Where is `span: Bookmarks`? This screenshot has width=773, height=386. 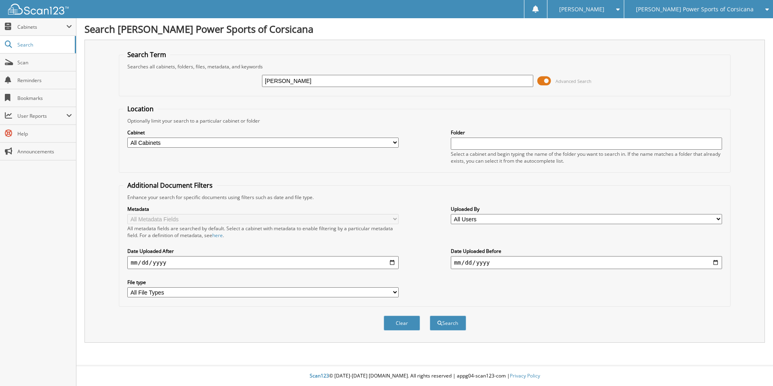 span: Bookmarks is located at coordinates (44, 98).